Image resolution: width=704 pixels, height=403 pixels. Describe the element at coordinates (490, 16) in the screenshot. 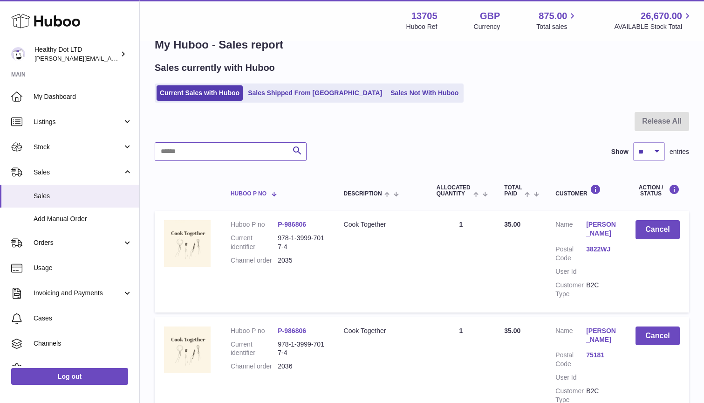

I see `strong: GBP` at that location.